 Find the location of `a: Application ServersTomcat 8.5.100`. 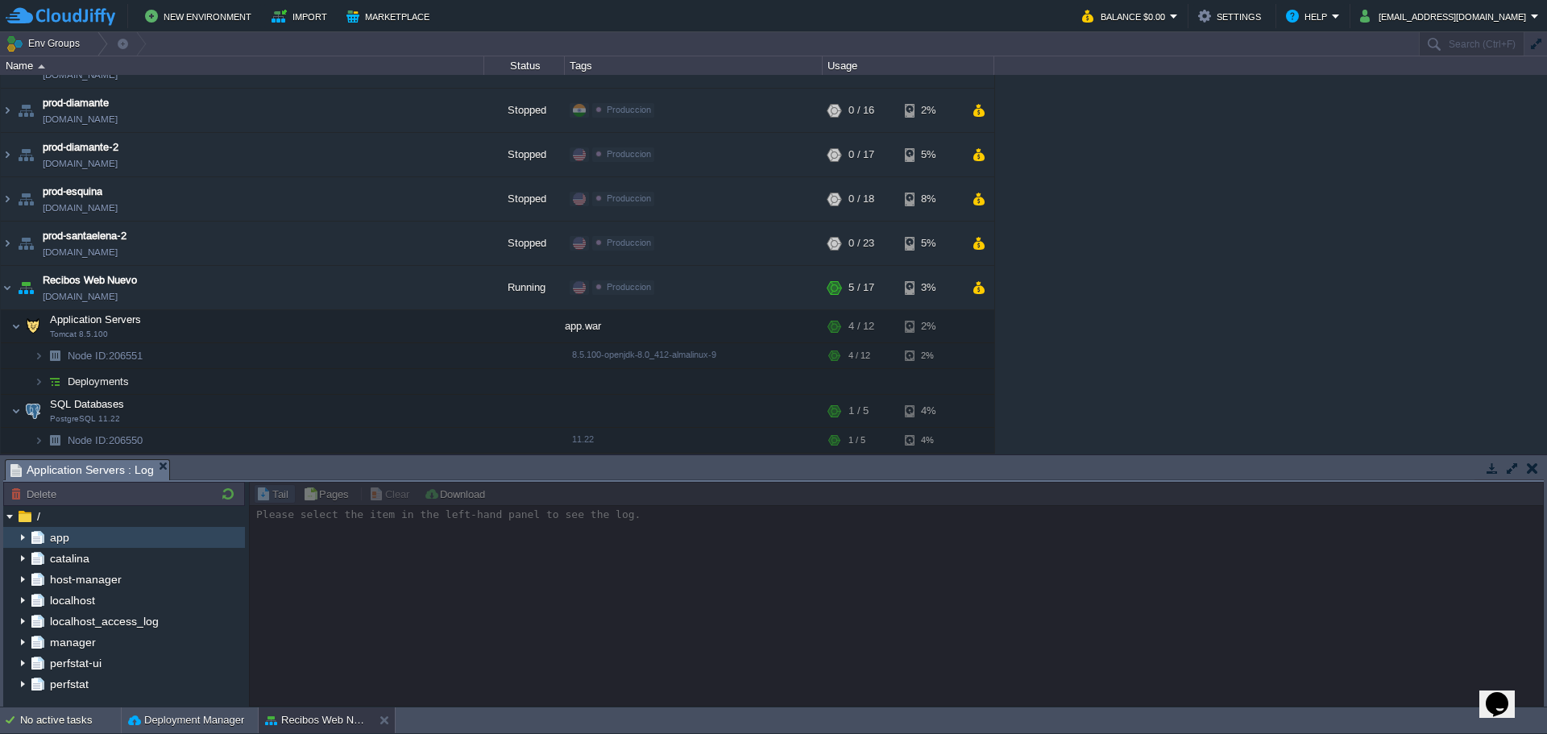

a: Application ServersTomcat 8.5.100 is located at coordinates (96, 319).